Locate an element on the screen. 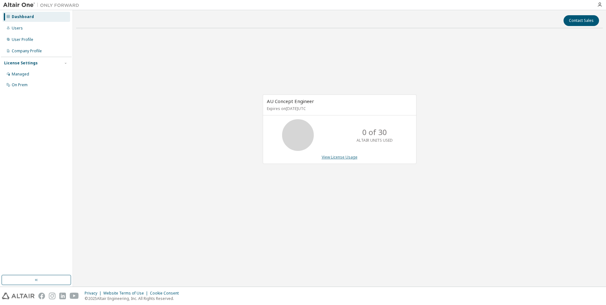  div: Privacy is located at coordinates (94, 293).